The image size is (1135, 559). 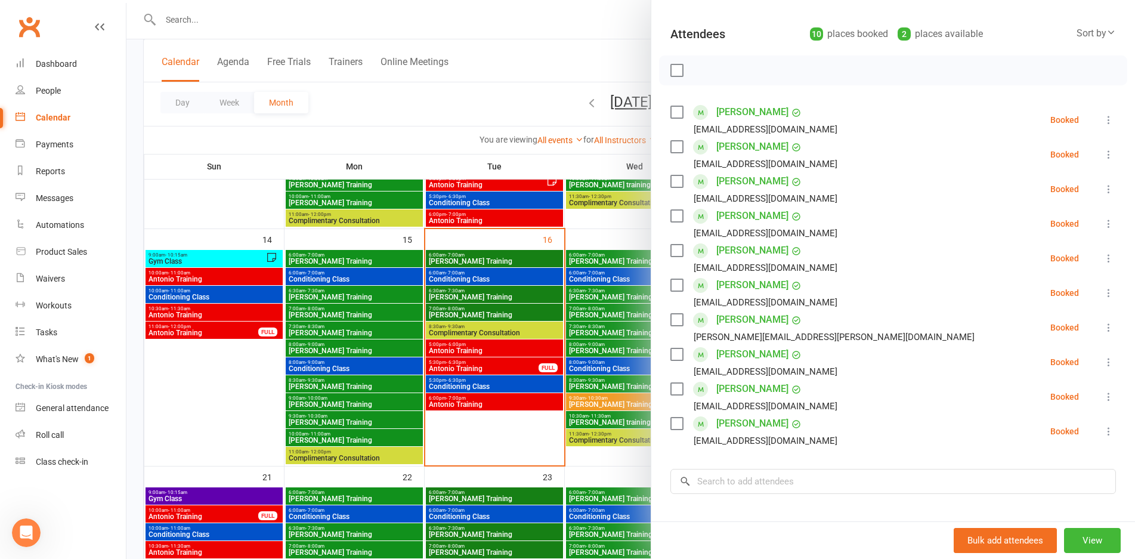 I want to click on a: Reports, so click(x=70, y=171).